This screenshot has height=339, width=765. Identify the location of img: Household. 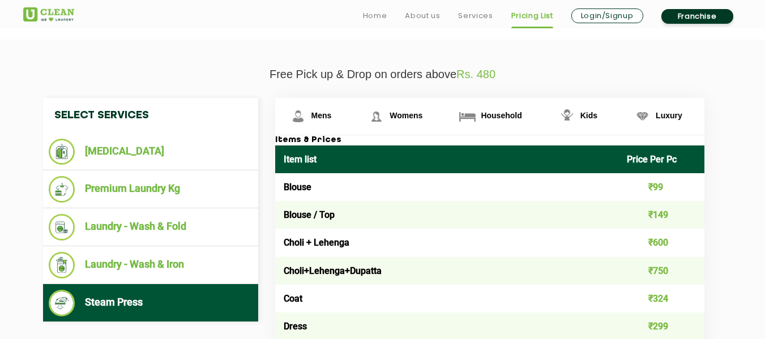
(467, 116).